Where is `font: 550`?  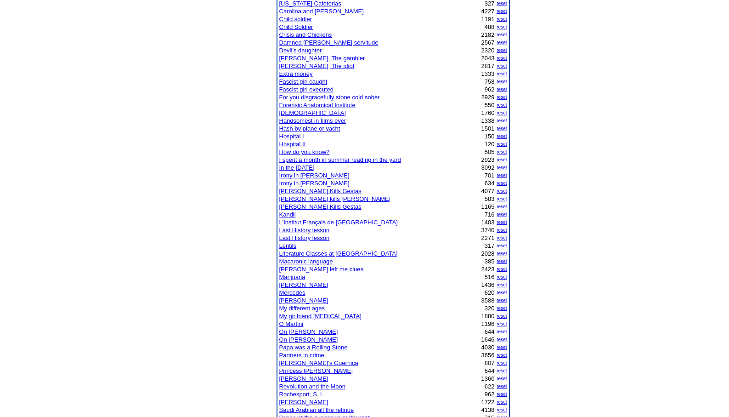
font: 550 is located at coordinates (490, 105).